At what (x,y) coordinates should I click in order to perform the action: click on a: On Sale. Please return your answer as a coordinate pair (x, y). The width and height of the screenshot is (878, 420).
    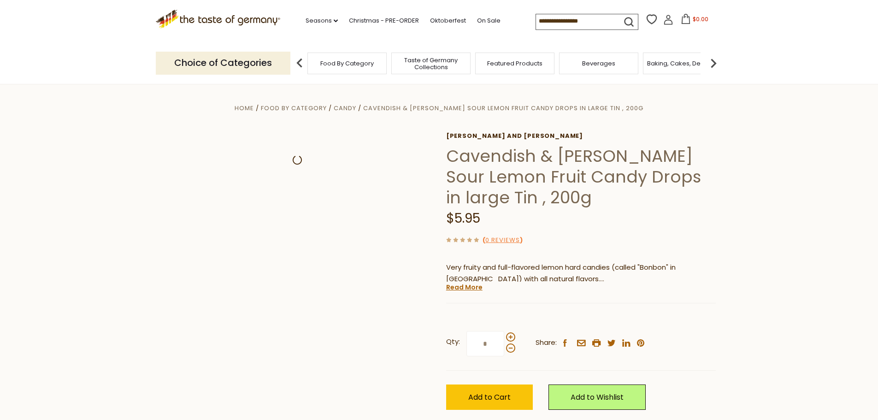
    Looking at the image, I should click on (488, 21).